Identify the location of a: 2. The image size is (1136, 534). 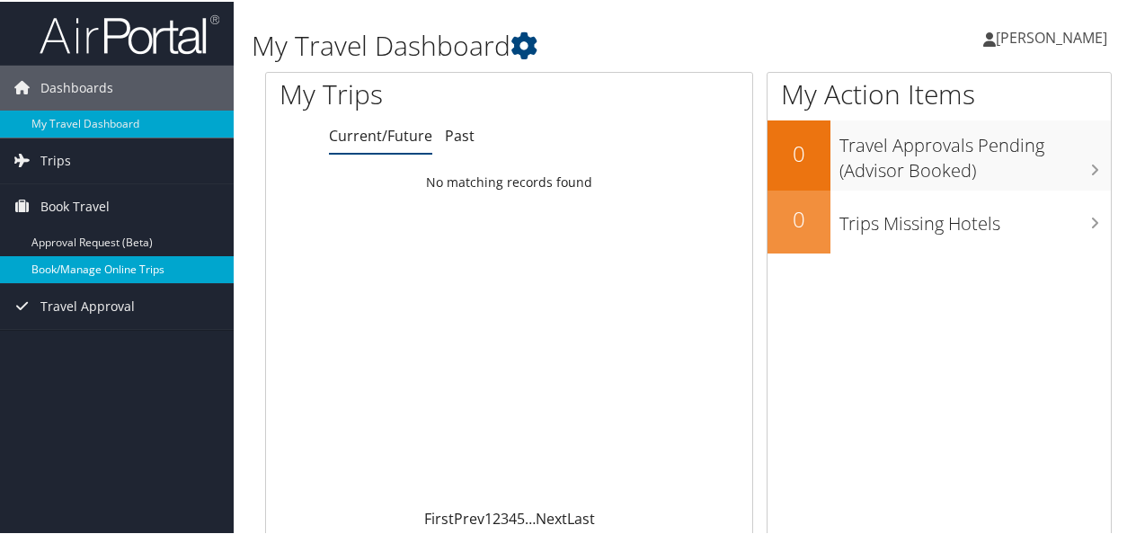
(496, 517).